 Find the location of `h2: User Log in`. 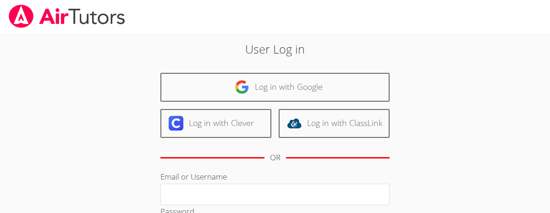

h2: User Log in is located at coordinates (275, 49).